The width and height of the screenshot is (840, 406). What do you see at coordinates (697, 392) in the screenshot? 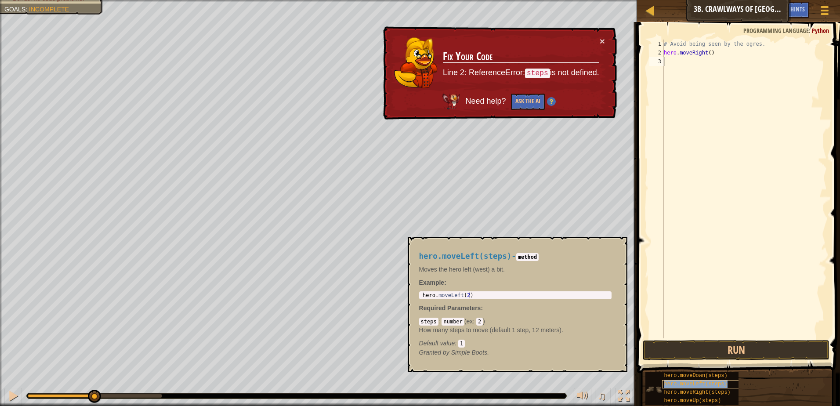
I see `span: hero.moveRight(steps)` at bounding box center [697, 392].